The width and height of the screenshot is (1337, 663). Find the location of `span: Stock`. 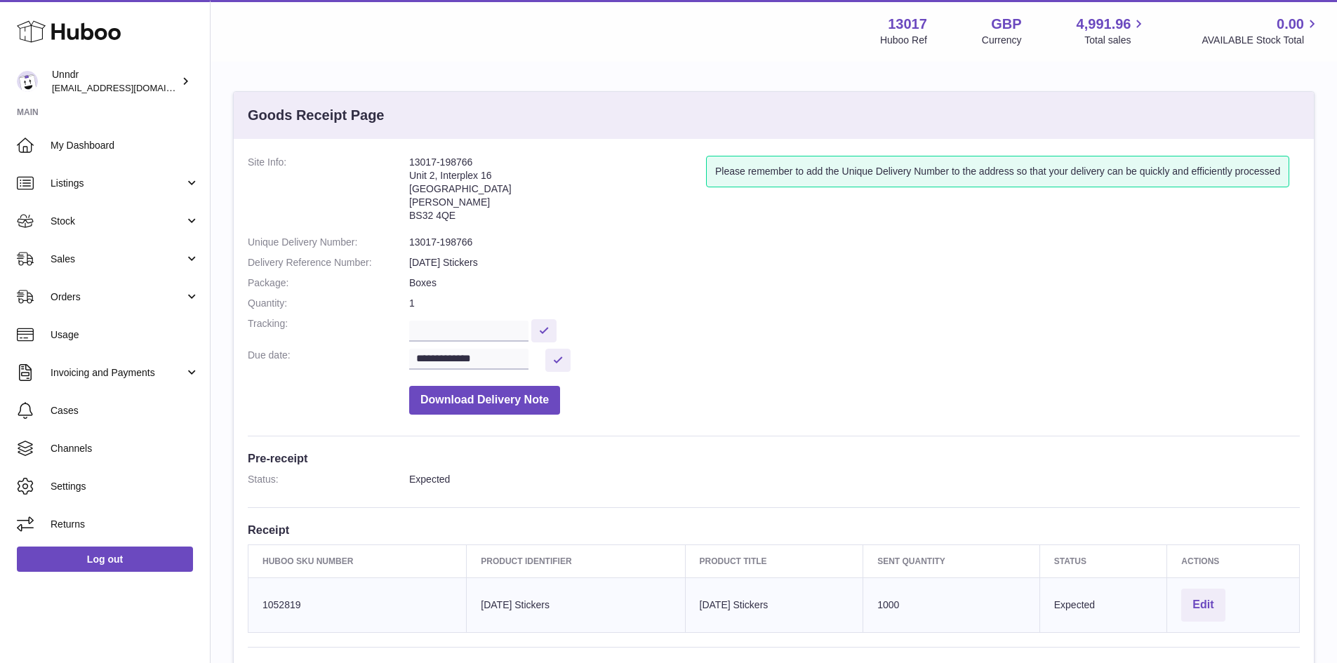

span: Stock is located at coordinates (117, 221).